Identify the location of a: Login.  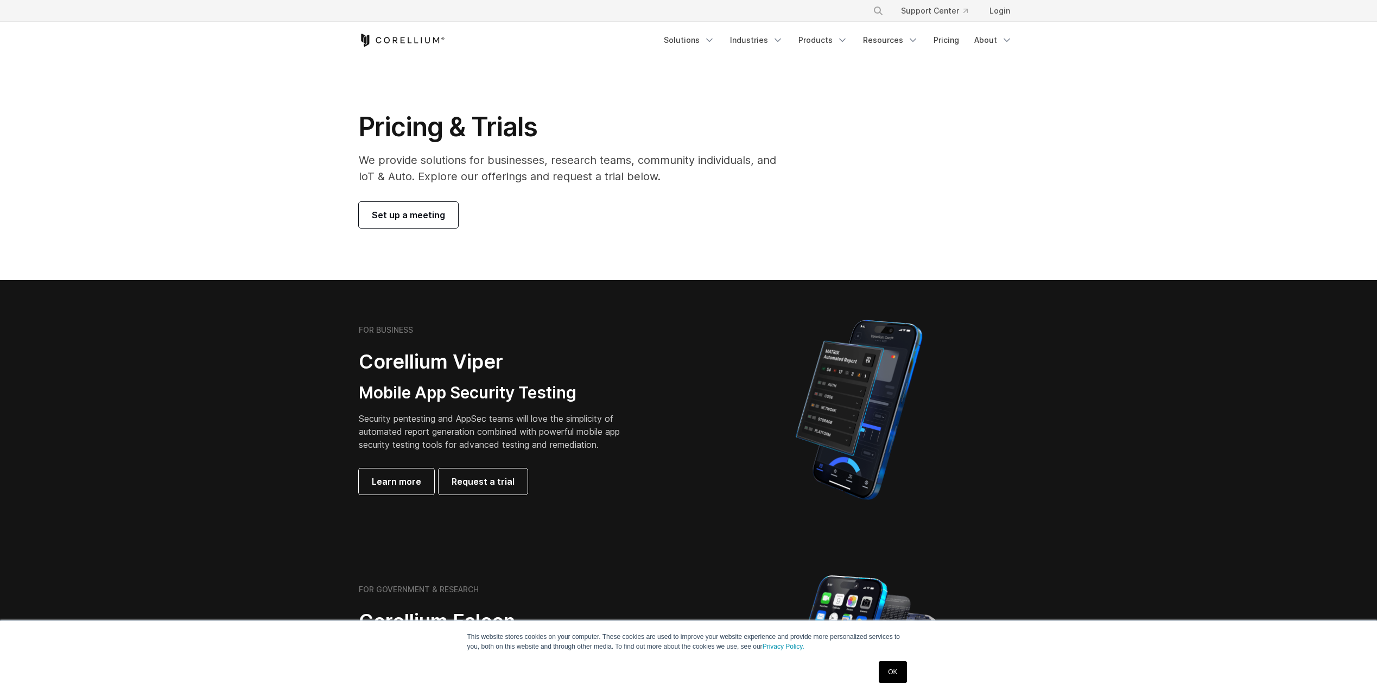
(1000, 11).